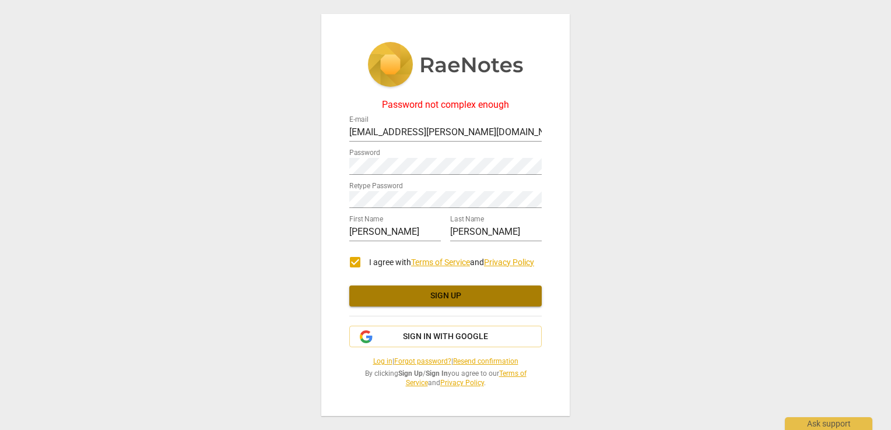 The width and height of the screenshot is (891, 430). I want to click on div: Ask support, so click(829, 424).